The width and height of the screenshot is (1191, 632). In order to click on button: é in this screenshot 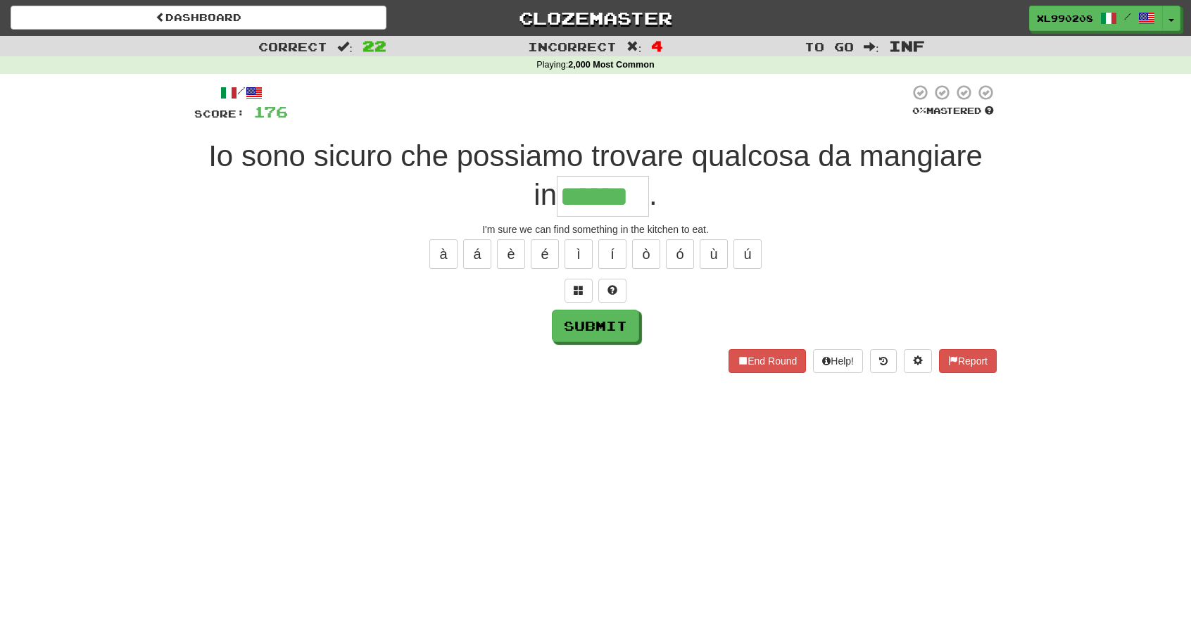, I will do `click(545, 254)`.